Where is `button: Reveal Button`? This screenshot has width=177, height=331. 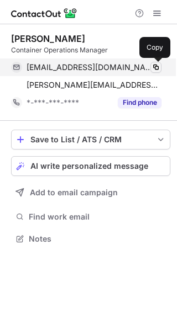
button: Reveal Button is located at coordinates (139, 103).